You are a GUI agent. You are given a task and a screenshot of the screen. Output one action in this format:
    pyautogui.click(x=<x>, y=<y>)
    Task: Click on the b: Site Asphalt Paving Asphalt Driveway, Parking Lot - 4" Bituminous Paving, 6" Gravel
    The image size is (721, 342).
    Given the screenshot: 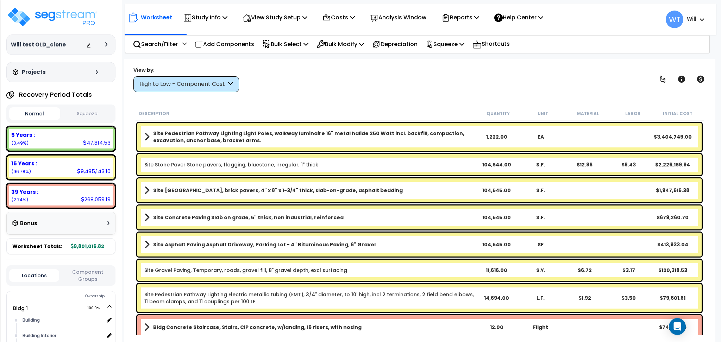 What is the action you would take?
    pyautogui.click(x=264, y=245)
    